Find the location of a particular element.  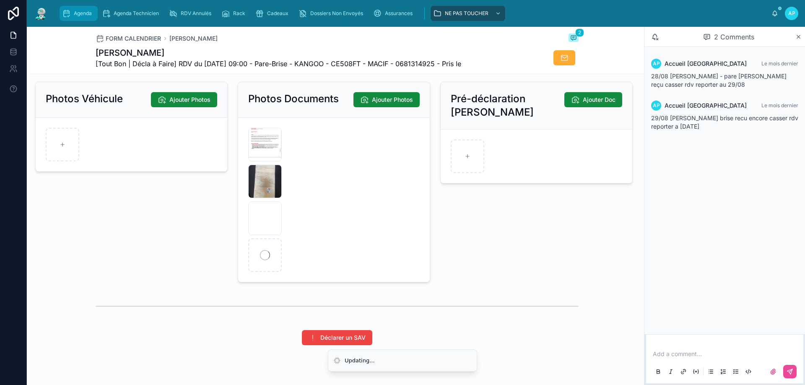

a: Cadeaux is located at coordinates (273, 13).